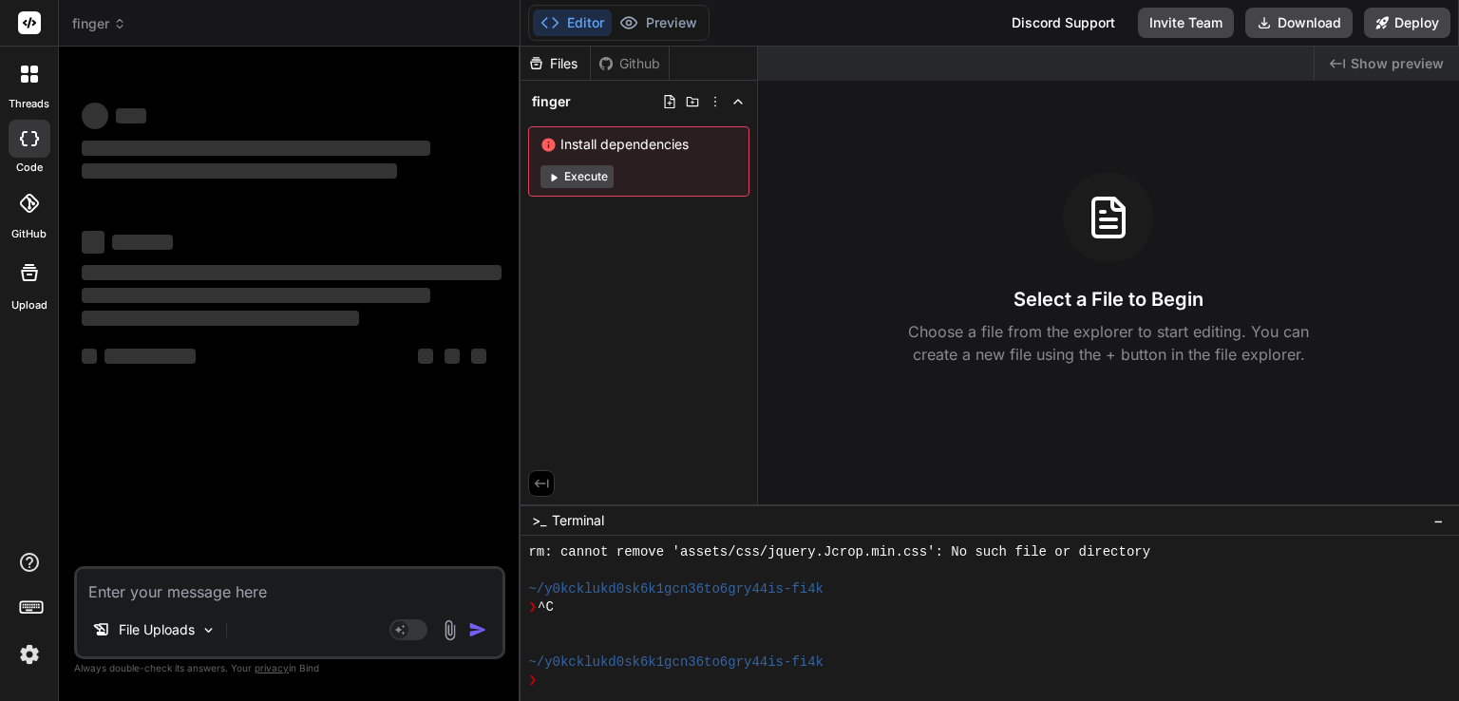 The image size is (1459, 701). Describe the element at coordinates (290, 668) in the screenshot. I see `p: Always double-check its answers. Your in Bind` at that location.